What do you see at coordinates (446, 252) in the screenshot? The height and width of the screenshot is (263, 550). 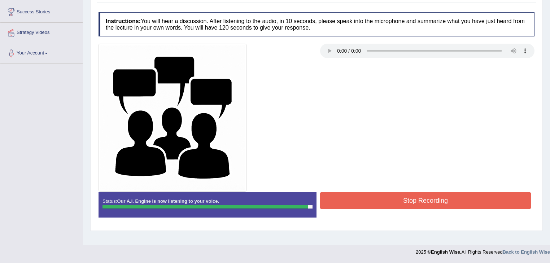 I see `strong: English Wise.` at bounding box center [446, 252].